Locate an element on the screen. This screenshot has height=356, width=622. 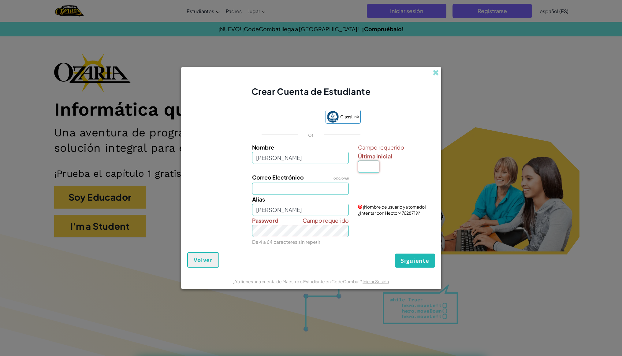
small: De 4 a 64 caracteres sin repetir is located at coordinates (286, 242).